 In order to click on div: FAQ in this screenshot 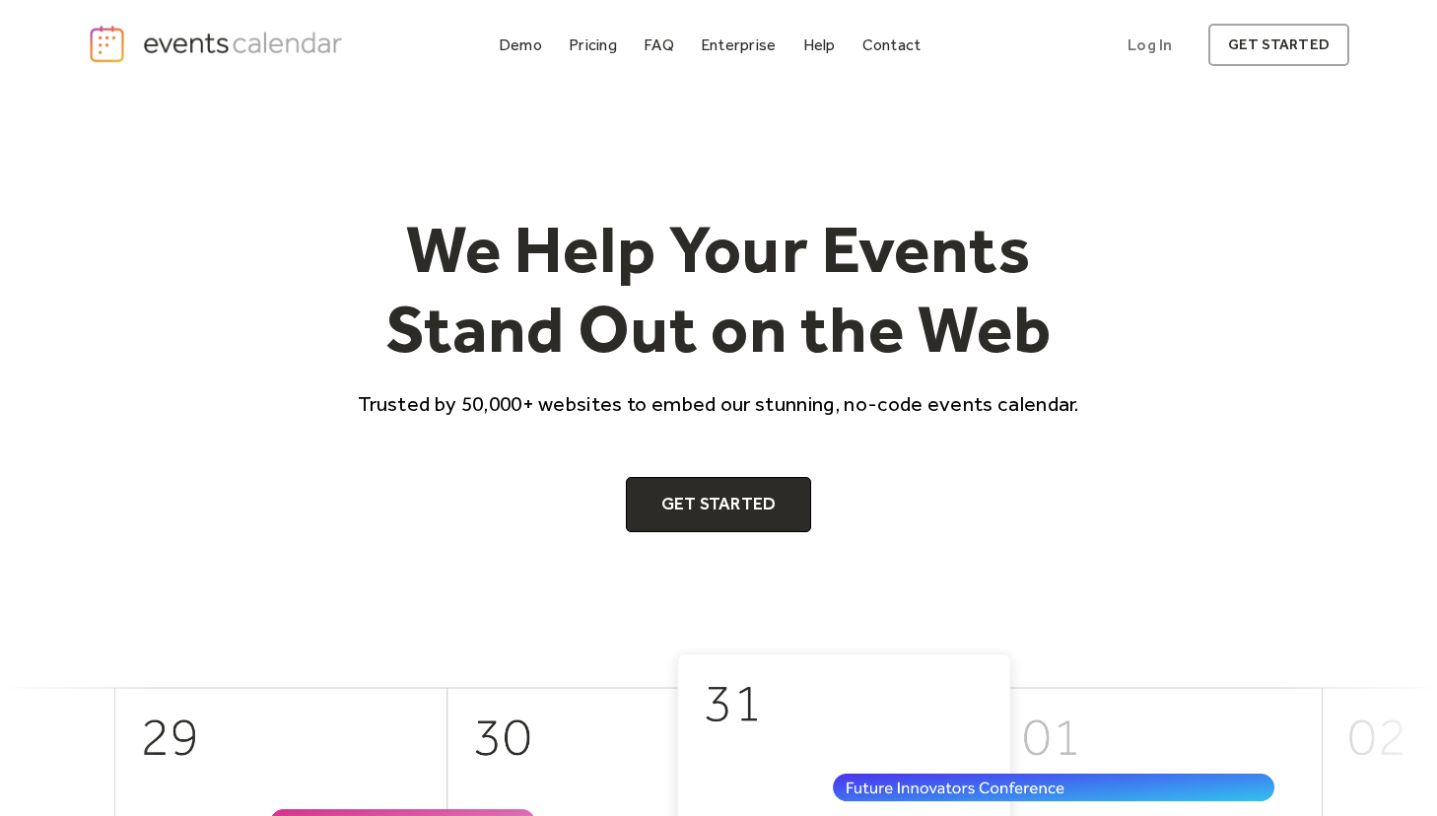, I will do `click(658, 44)`.